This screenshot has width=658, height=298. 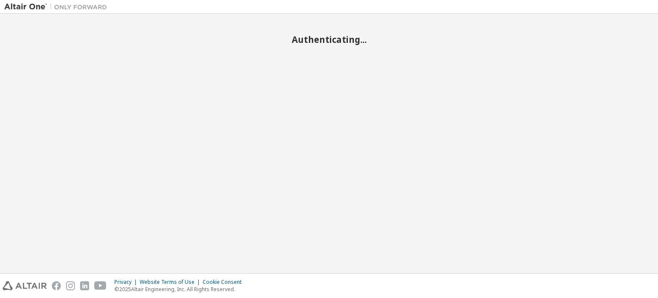 I want to click on p: © 2025 Altair Engineering, Inc. All Rights Reserved., so click(x=180, y=289).